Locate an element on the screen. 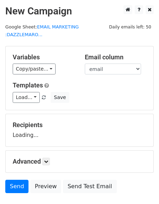 The image size is (159, 204). a: Preview is located at coordinates (46, 187).